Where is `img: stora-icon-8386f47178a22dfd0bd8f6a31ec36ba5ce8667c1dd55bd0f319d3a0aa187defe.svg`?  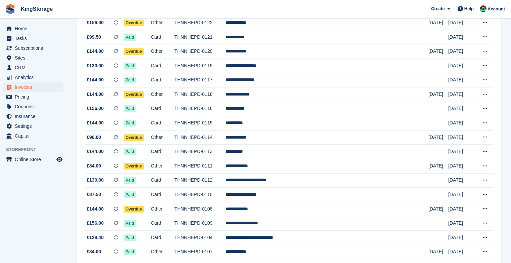
img: stora-icon-8386f47178a22dfd0bd8f6a31ec36ba5ce8667c1dd55bd0f319d3a0aa187defe.svg is located at coordinates (10, 9).